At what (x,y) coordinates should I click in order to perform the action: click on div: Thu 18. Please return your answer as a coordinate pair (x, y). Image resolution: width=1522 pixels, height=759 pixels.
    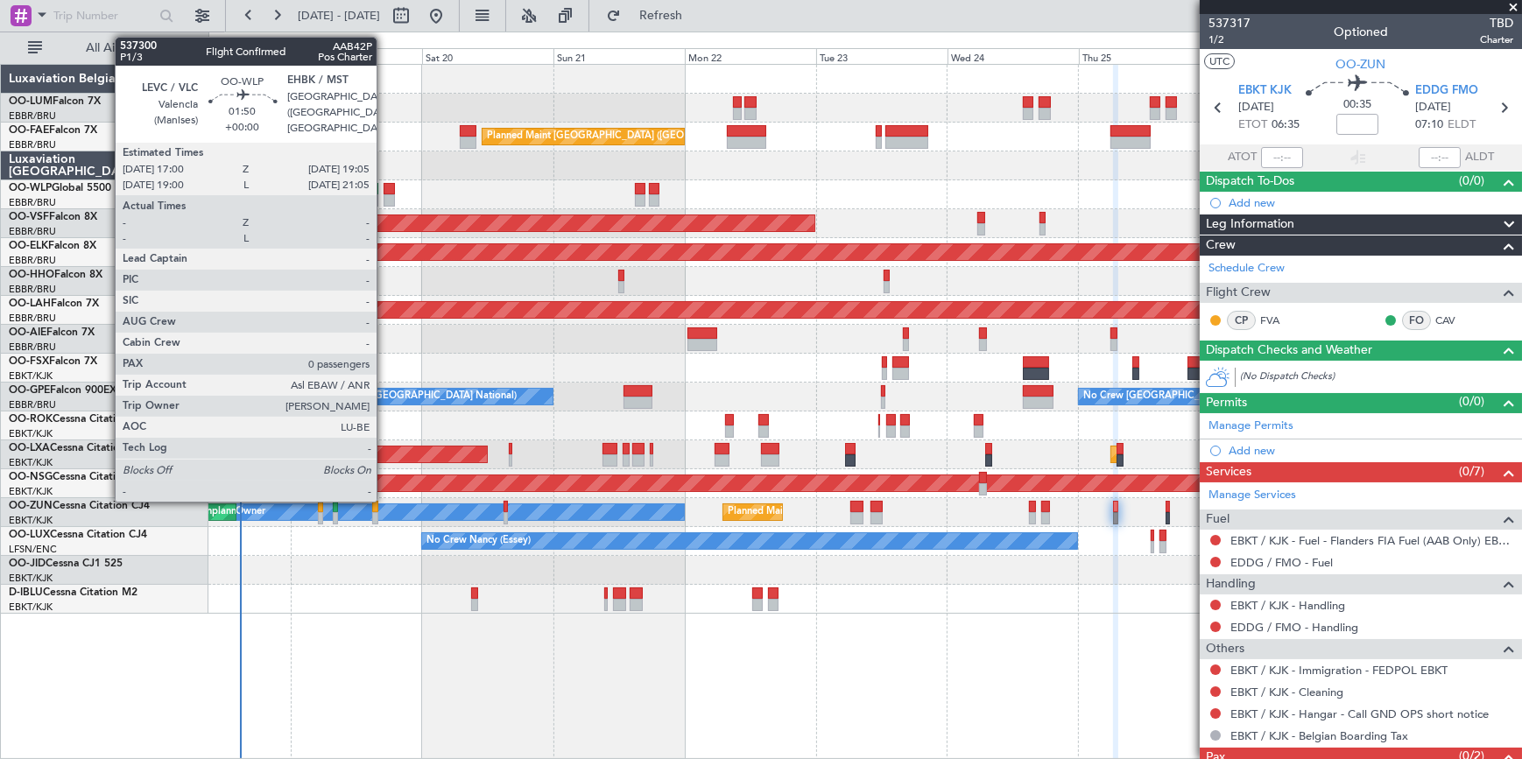
    Looking at the image, I should click on (226, 56).